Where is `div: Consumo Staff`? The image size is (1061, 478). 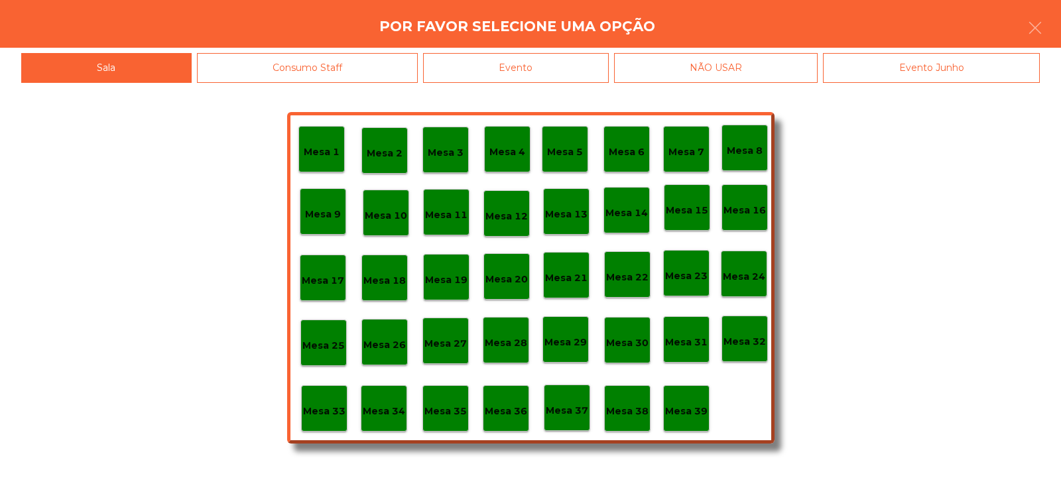
div: Consumo Staff is located at coordinates (308, 68).